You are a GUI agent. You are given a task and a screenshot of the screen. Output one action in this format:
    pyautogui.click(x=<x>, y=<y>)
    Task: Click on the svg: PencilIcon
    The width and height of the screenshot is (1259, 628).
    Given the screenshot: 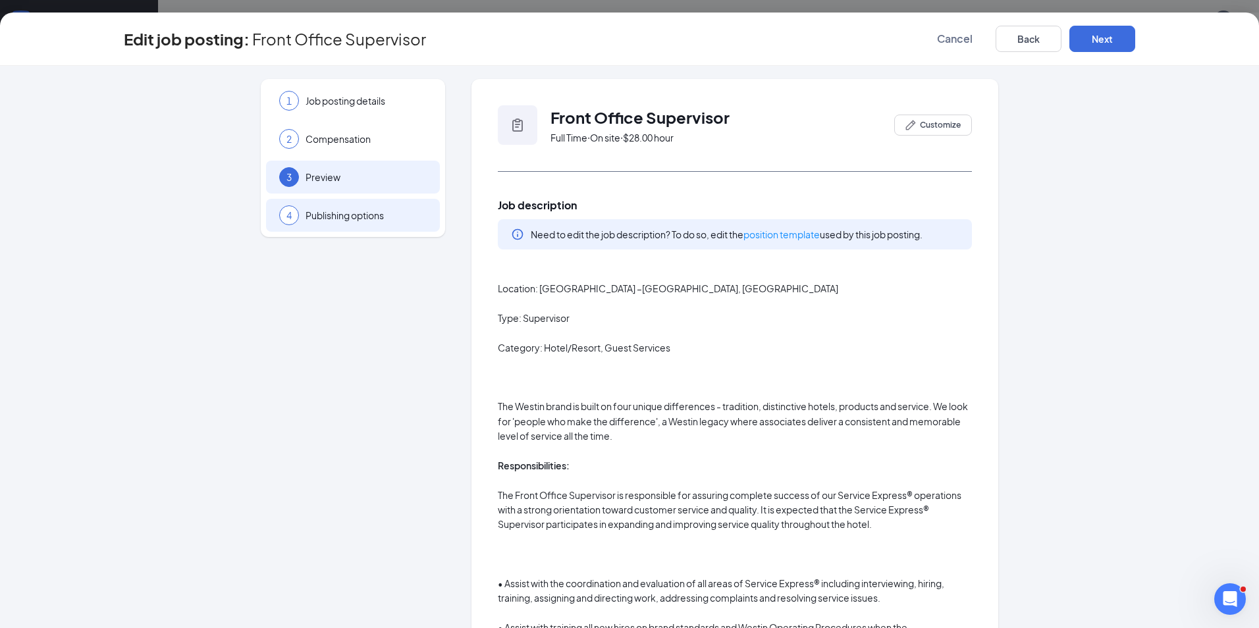 What is the action you would take?
    pyautogui.click(x=911, y=125)
    